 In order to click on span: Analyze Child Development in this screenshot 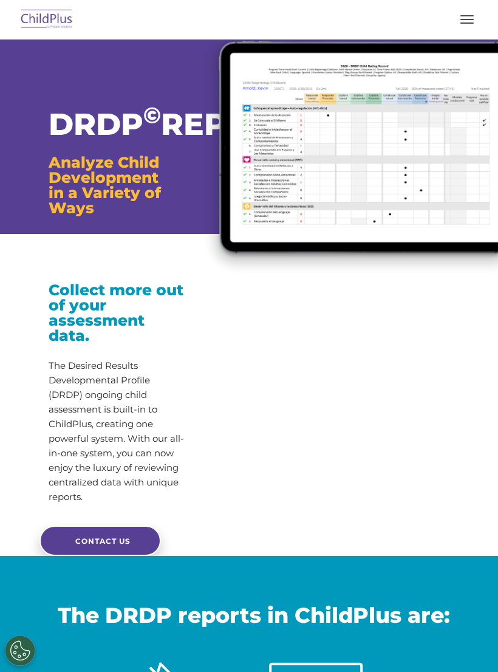, I will do `click(104, 169)`.